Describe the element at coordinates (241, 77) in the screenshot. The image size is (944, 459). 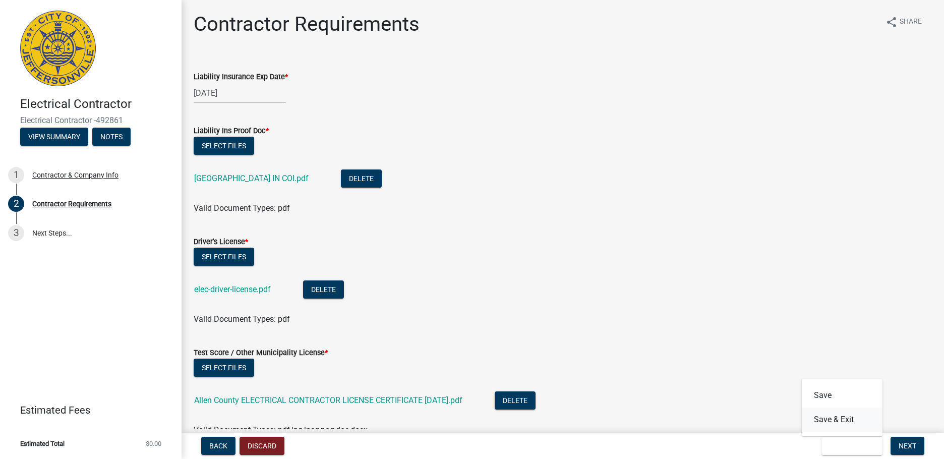
I see `label: Liability Insurance Exp Date` at that location.